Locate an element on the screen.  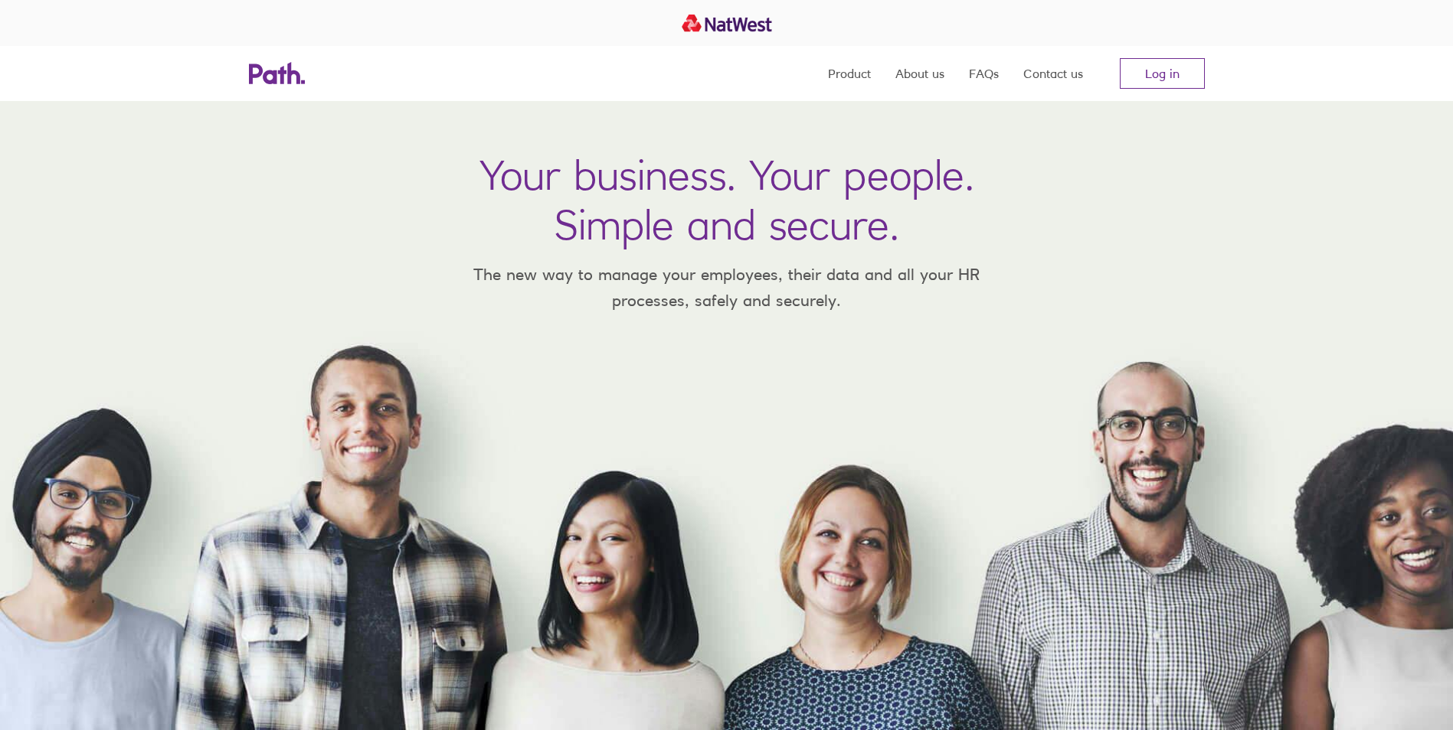
a: Product is located at coordinates (849, 74).